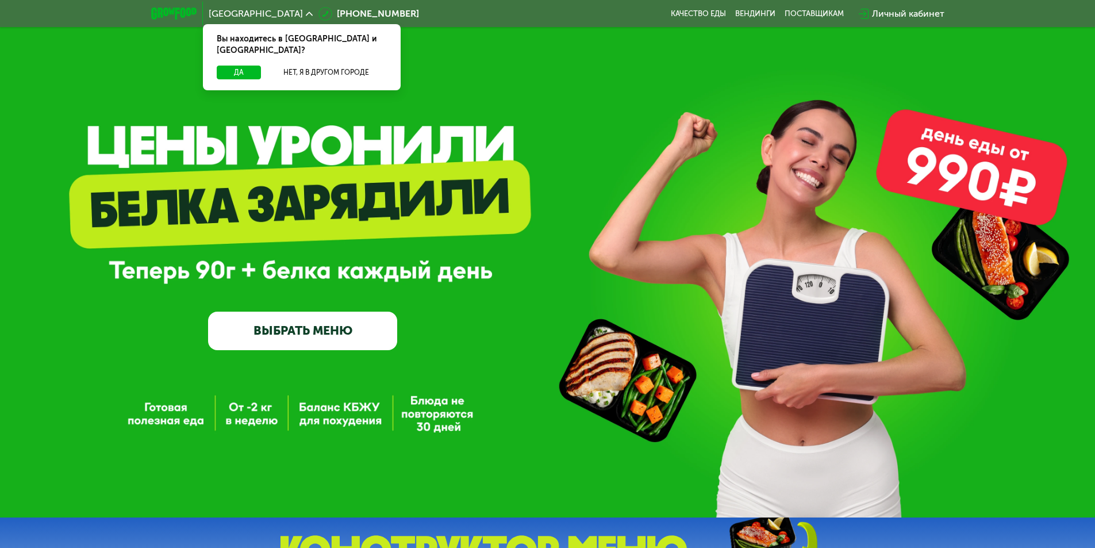 The width and height of the screenshot is (1095, 548). What do you see at coordinates (908, 14) in the screenshot?
I see `div: Личный кабинет` at bounding box center [908, 14].